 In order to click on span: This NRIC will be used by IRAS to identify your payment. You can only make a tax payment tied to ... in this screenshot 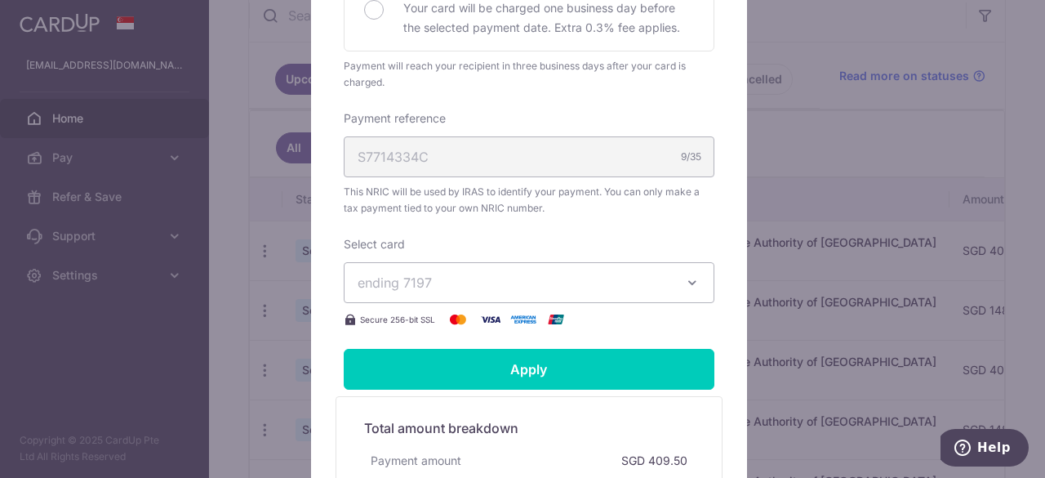, I will do `click(529, 200)`.